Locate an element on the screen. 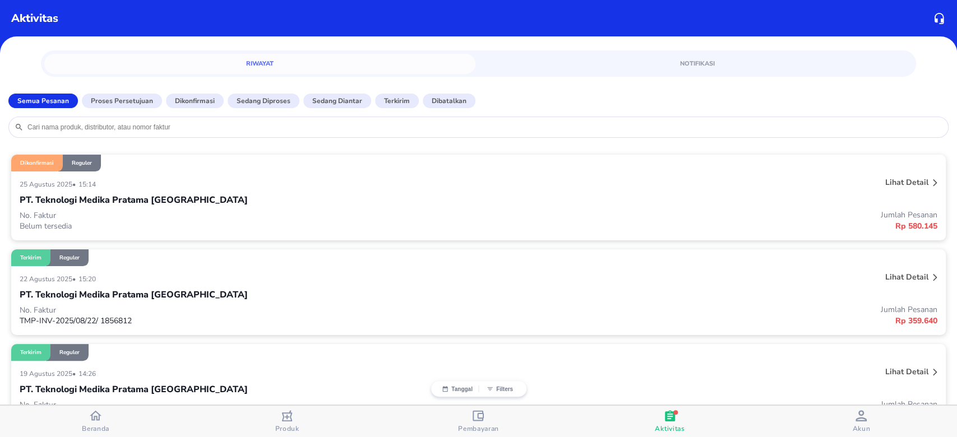  span: Pembayaran is located at coordinates (478, 429).